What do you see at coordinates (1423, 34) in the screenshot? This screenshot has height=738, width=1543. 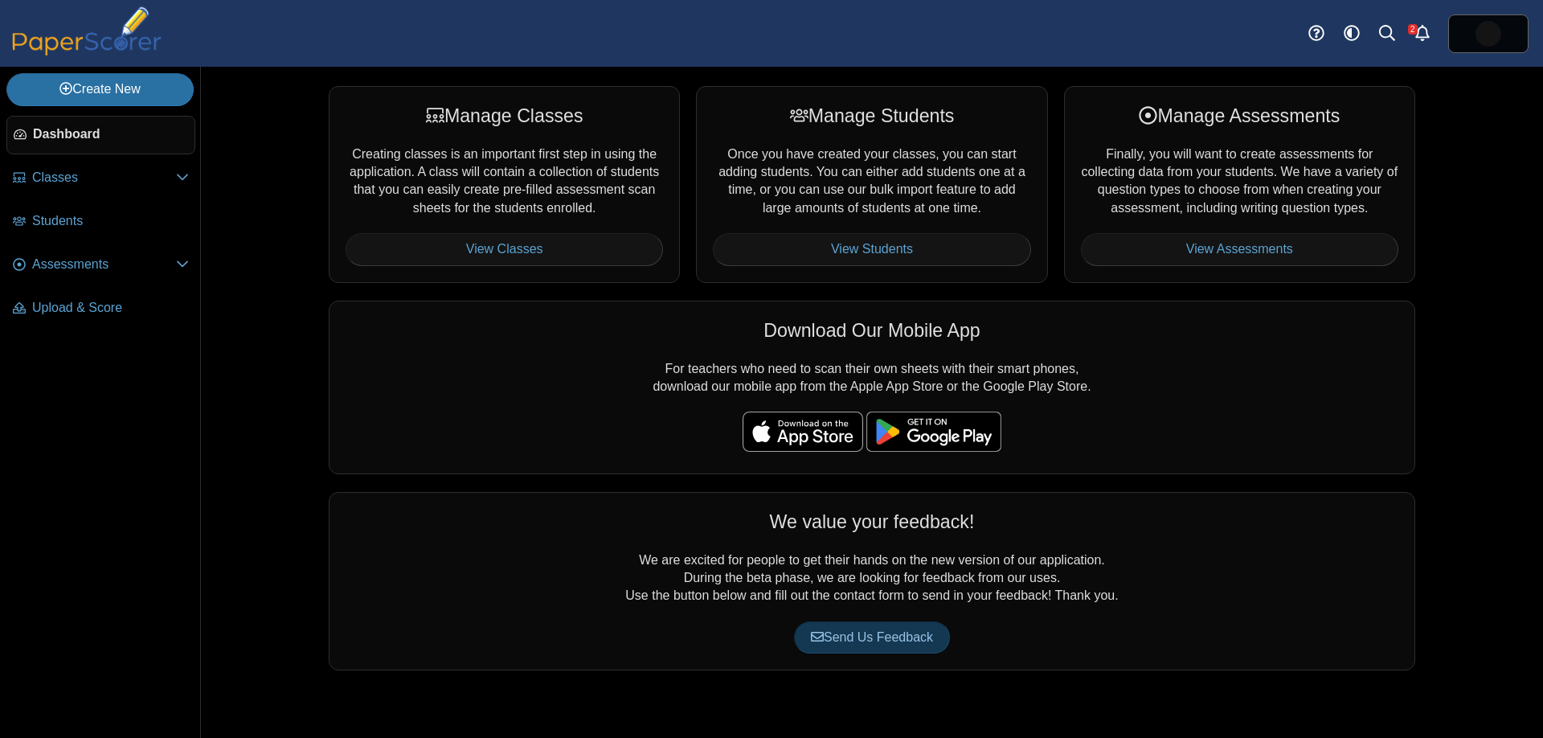 I see `a: Alerts` at bounding box center [1423, 34].